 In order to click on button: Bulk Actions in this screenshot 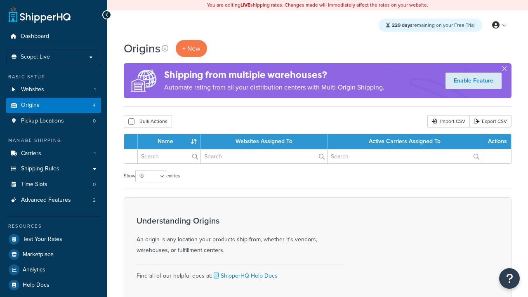, I will do `click(148, 121)`.